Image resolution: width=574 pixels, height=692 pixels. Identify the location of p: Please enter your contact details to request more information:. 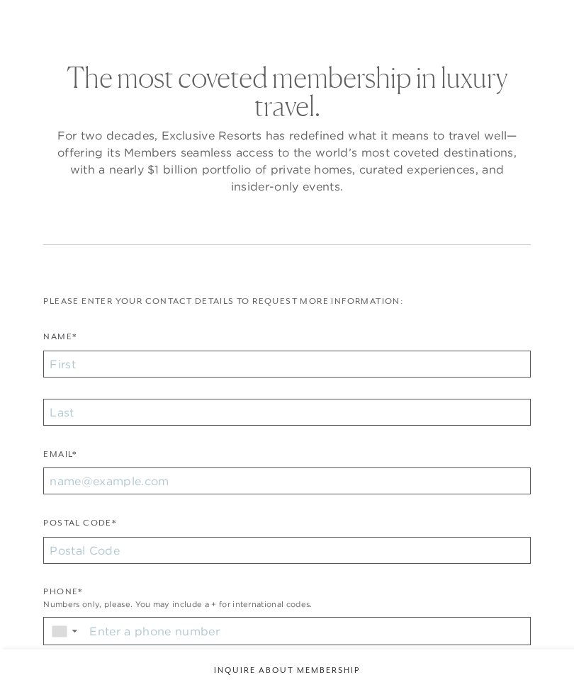
(286, 301).